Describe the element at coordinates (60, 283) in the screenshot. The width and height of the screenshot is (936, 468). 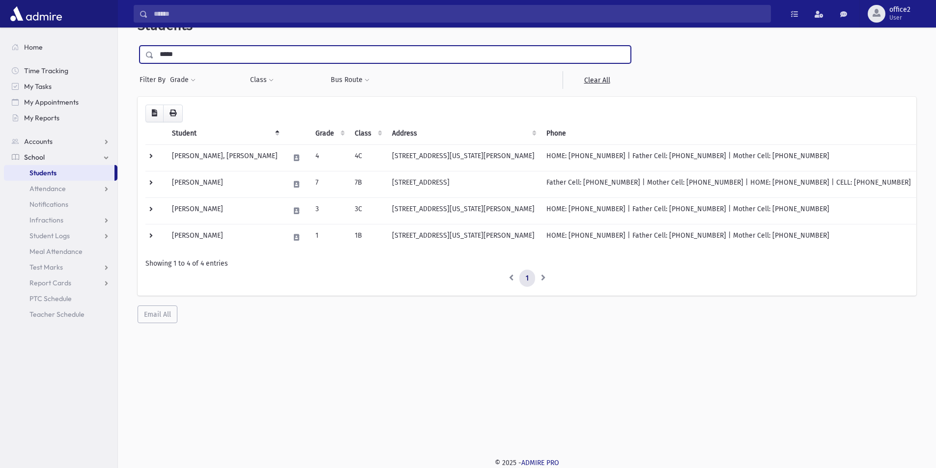
I see `a: Report Cards` at that location.